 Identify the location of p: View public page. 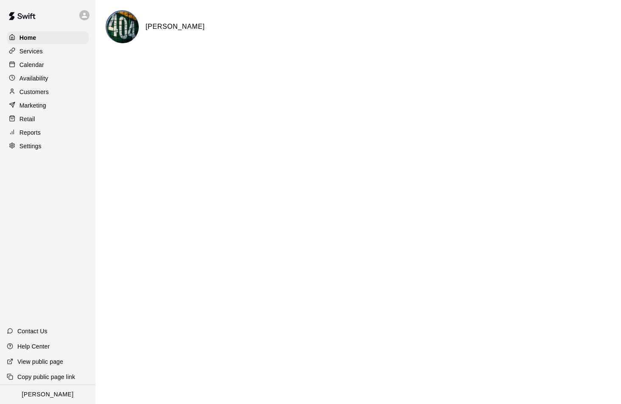
(40, 362).